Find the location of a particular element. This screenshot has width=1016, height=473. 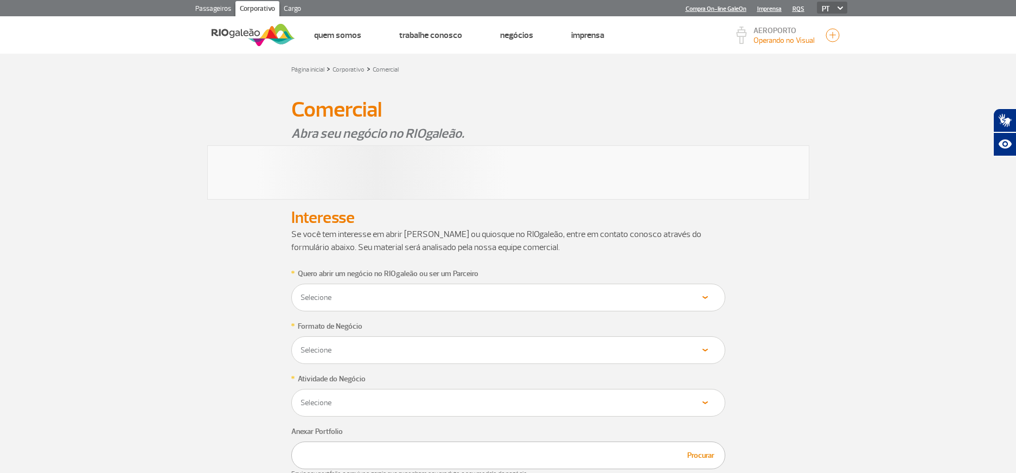

a: Quem Somos is located at coordinates (338, 35).